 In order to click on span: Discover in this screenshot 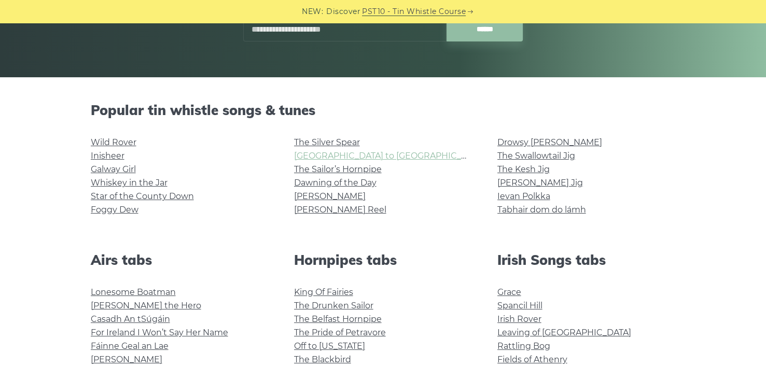, I will do `click(343, 11)`.